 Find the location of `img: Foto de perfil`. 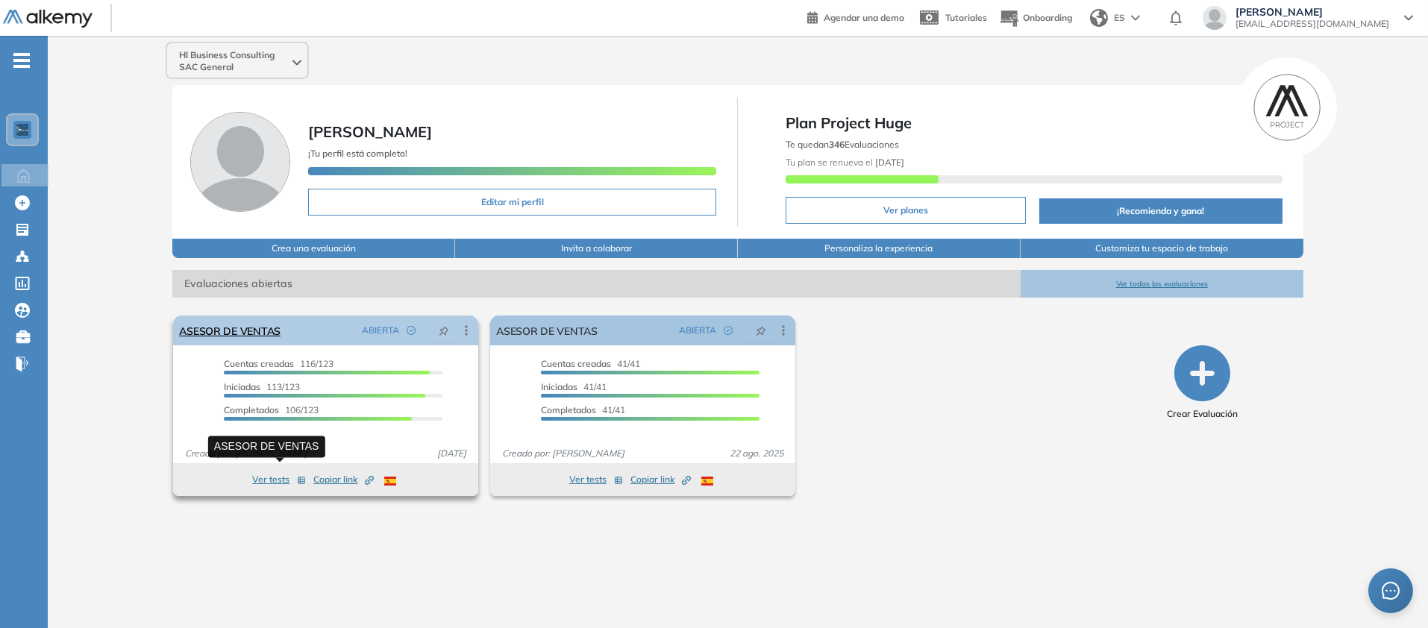

img: Foto de perfil is located at coordinates (240, 162).